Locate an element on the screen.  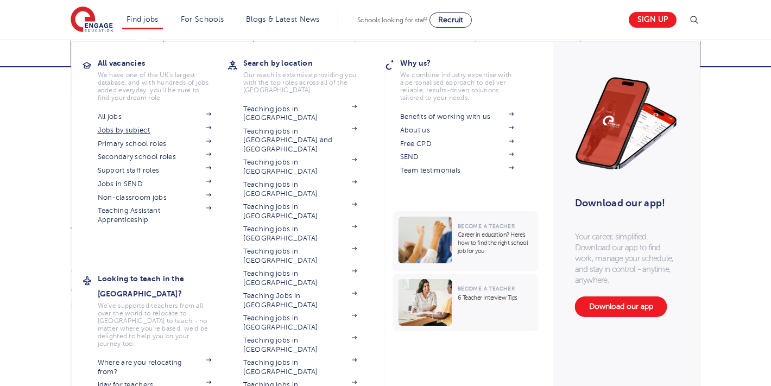
a: Search by locationOur reach is extensive providing you with the top roles across all of the [GEOG... is located at coordinates (309, 74).